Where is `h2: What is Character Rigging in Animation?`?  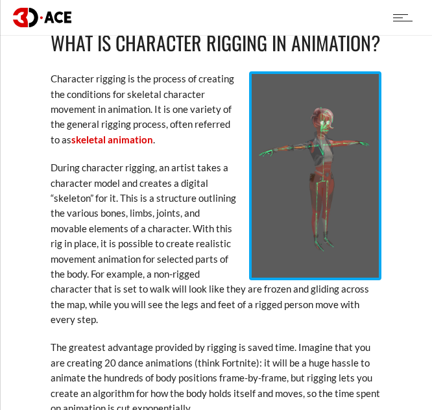 h2: What is Character Rigging in Animation? is located at coordinates (216, 43).